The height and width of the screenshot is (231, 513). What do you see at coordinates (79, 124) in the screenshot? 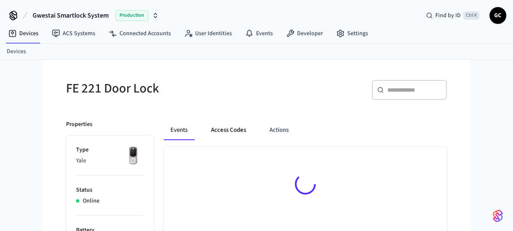
I see `p: Properties` at bounding box center [79, 124].